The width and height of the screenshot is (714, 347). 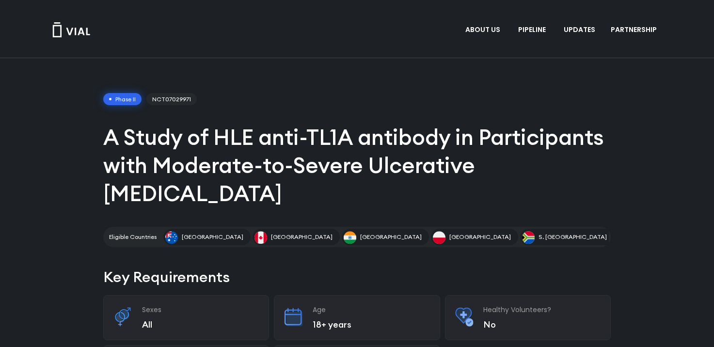 What do you see at coordinates (528, 238) in the screenshot?
I see `img: S. Africa` at bounding box center [528, 238].